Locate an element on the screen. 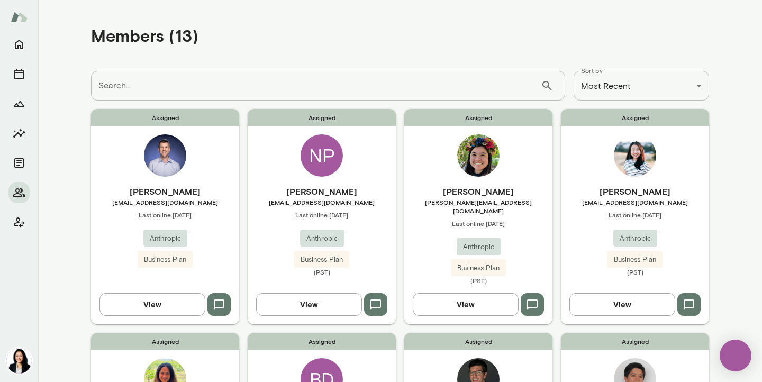 The image size is (762, 382). img: Mento is located at coordinates (19, 17).